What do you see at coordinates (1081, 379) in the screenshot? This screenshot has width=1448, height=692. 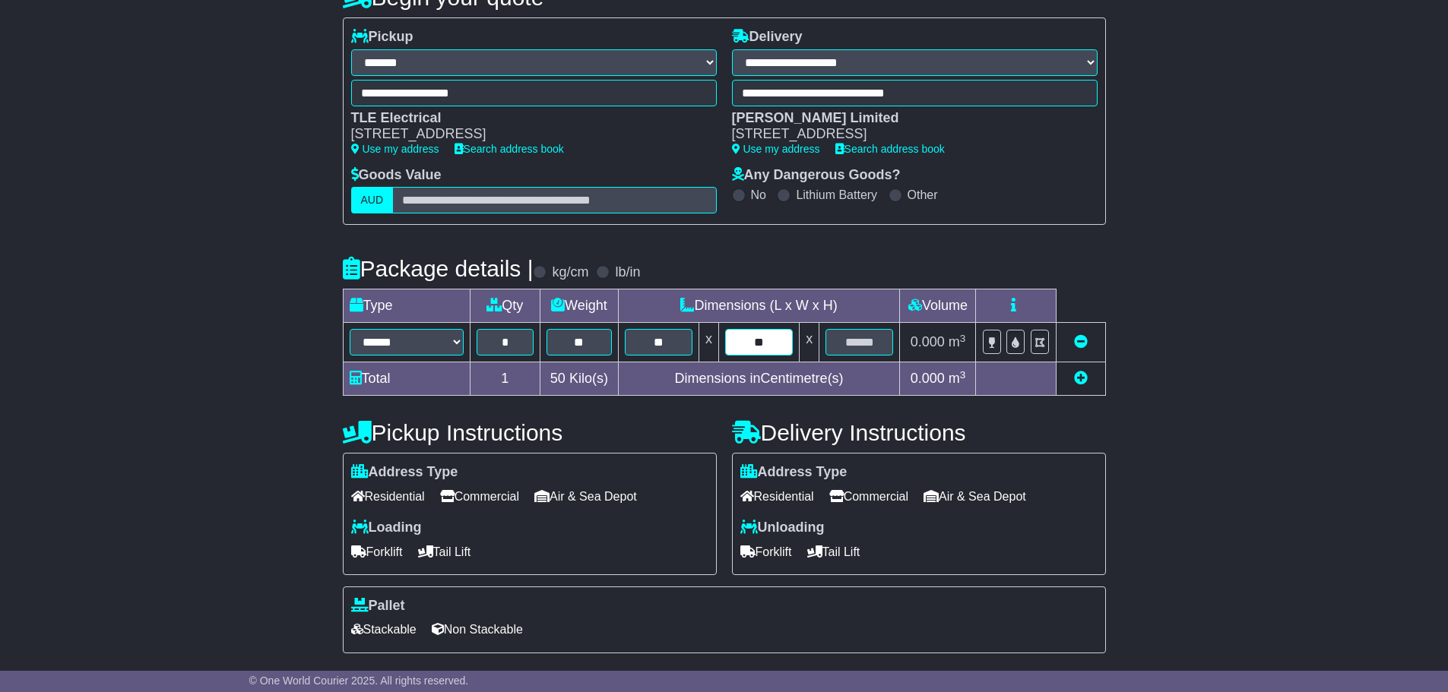 I see `a: Add new item` at bounding box center [1081, 379].